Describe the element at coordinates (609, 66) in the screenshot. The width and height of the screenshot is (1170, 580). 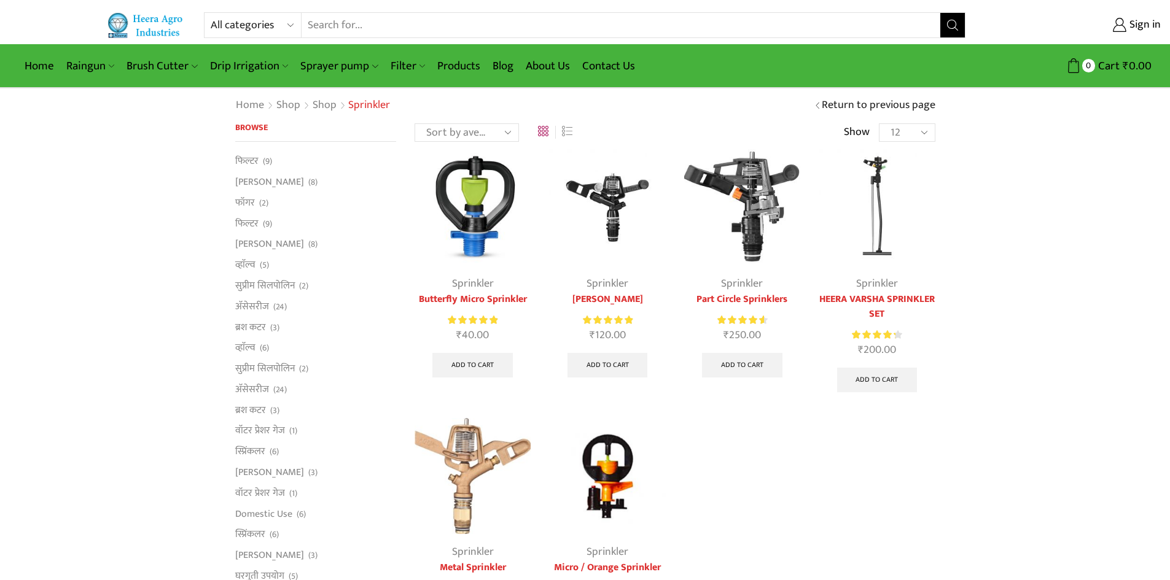
I see `a: Contact Us` at that location.